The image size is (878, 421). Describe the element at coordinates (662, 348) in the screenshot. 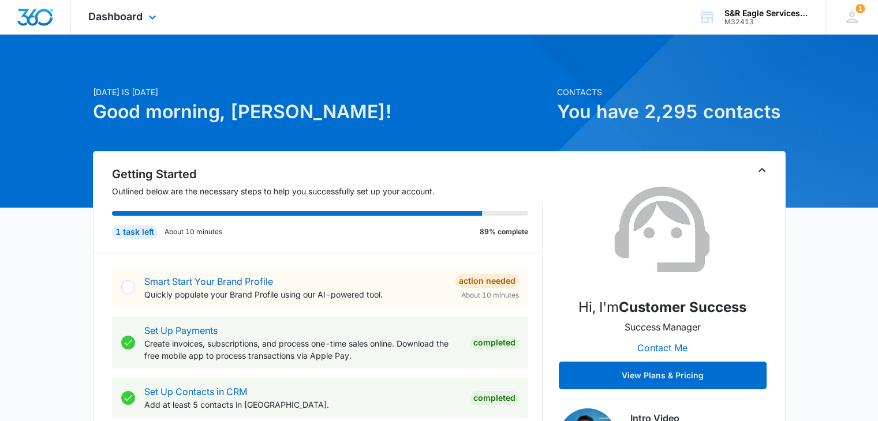

I see `button: Contact Me` at that location.